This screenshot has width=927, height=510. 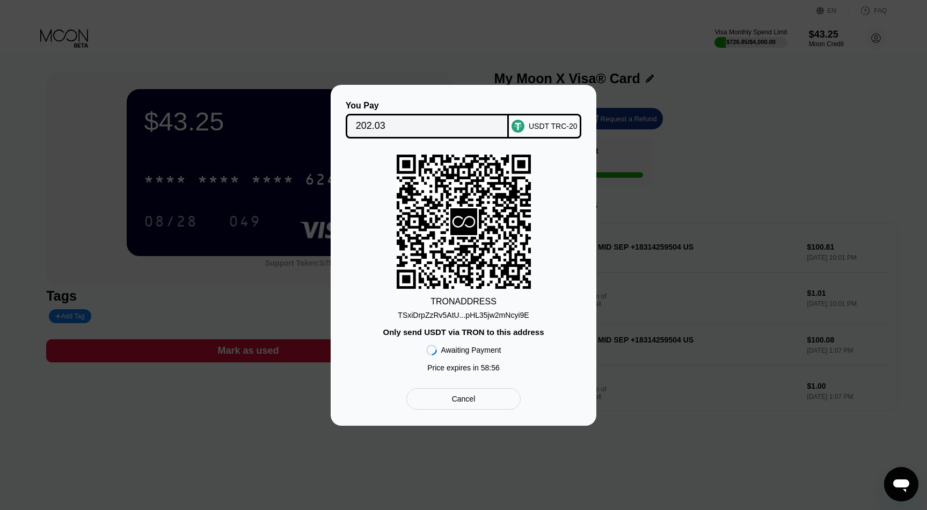 I want to click on div: Price expires in, so click(x=463, y=368).